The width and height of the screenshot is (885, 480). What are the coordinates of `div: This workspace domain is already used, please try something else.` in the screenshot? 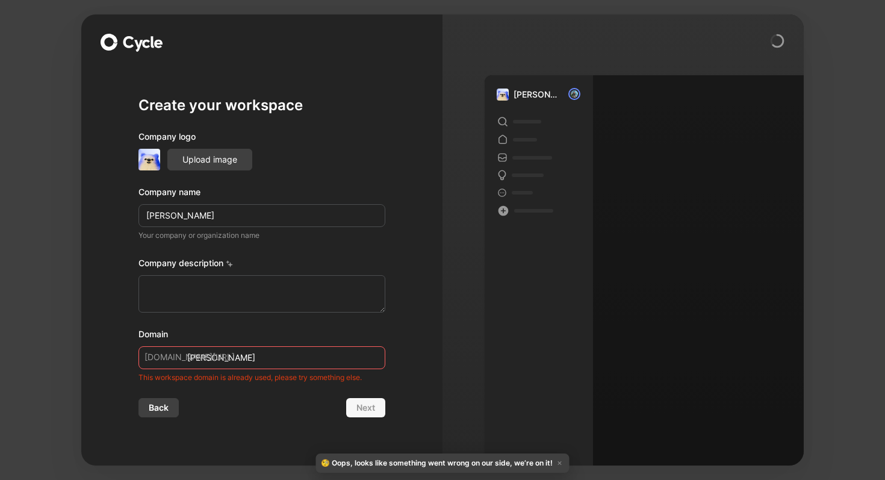 It's located at (262, 378).